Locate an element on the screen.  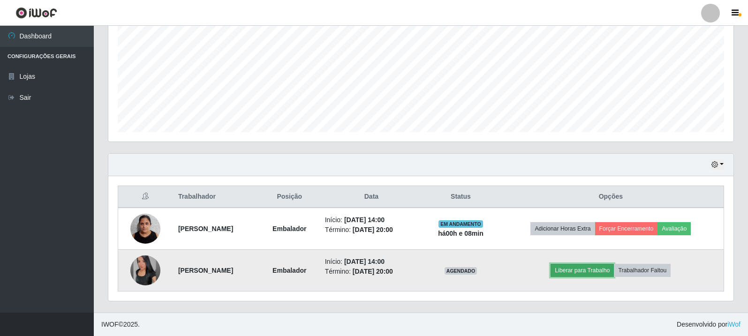
strong: há 00 h e 08 min is located at coordinates (461, 234).